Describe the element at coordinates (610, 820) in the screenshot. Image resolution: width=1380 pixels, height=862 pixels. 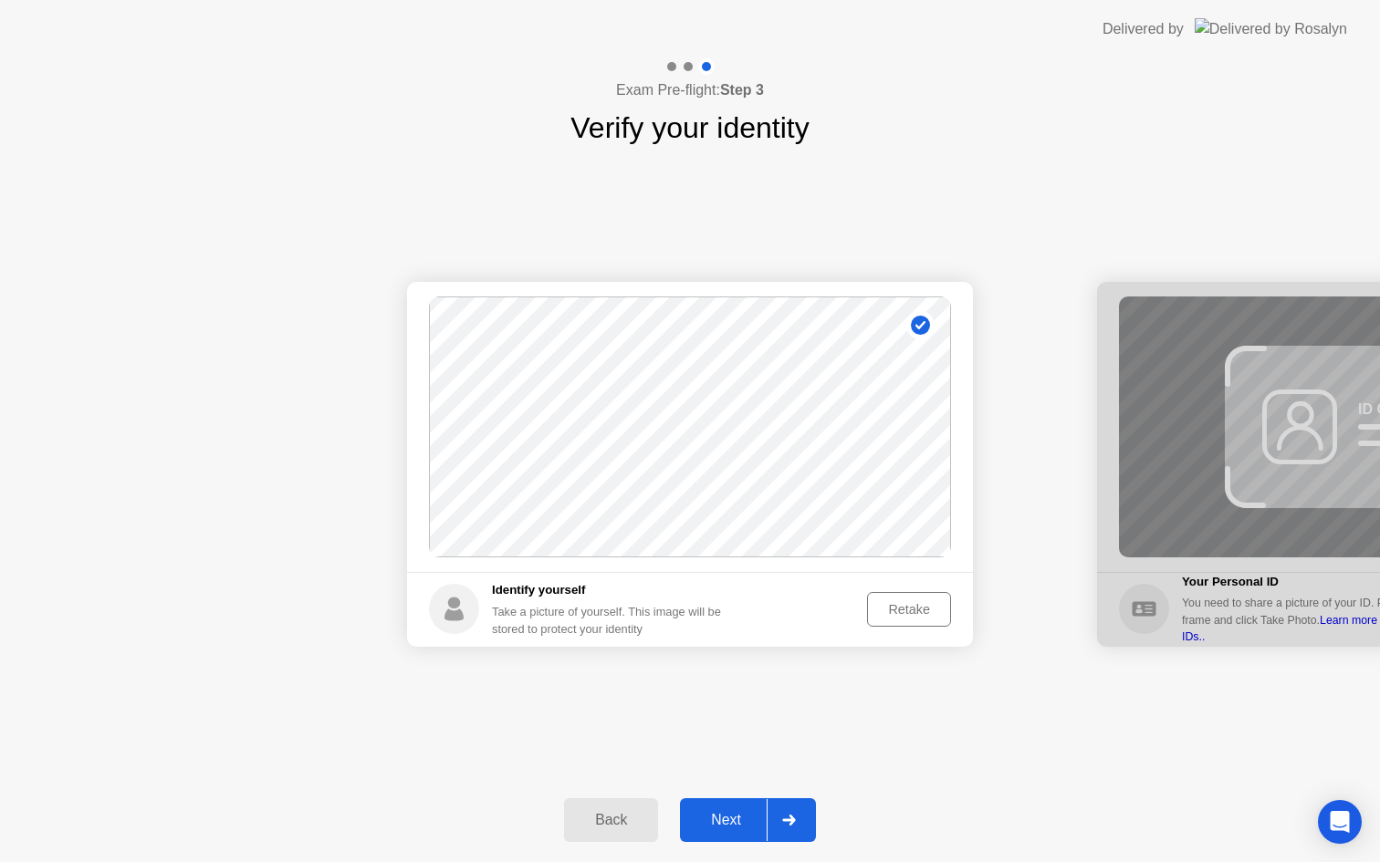
I see `div: Back` at that location.